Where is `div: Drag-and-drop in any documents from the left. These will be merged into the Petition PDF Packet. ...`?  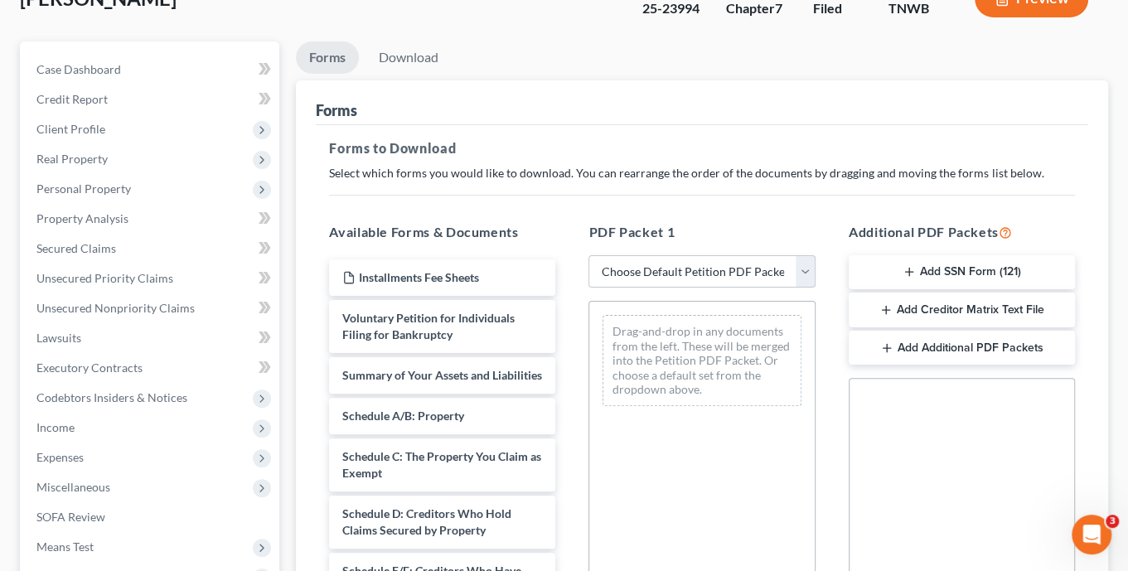 div: Drag-and-drop in any documents from the left. These will be merged into the Petition PDF Packet. ... is located at coordinates (701, 361).